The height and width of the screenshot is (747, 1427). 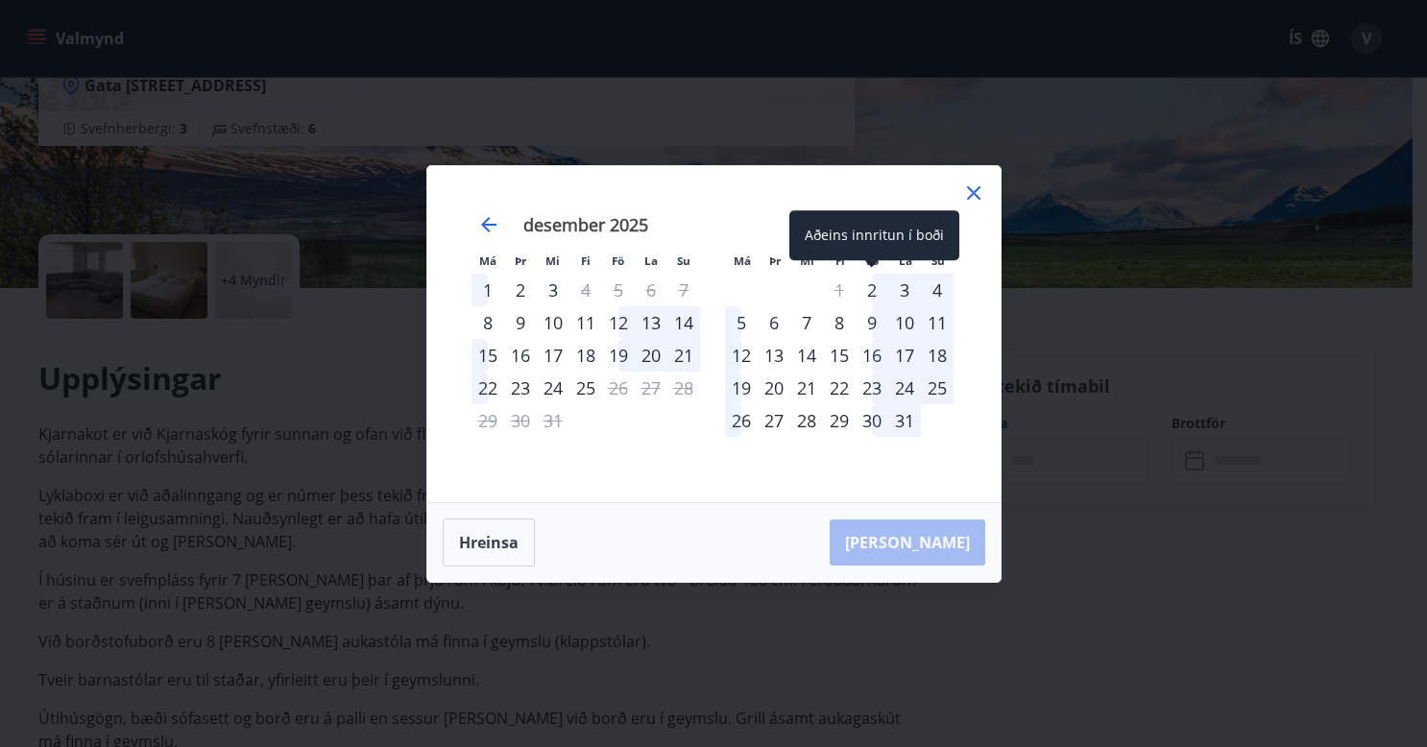 I want to click on td: Choose miðvikudagur, 24. desember 2025 as your check-in date. It’s available., so click(x=553, y=388).